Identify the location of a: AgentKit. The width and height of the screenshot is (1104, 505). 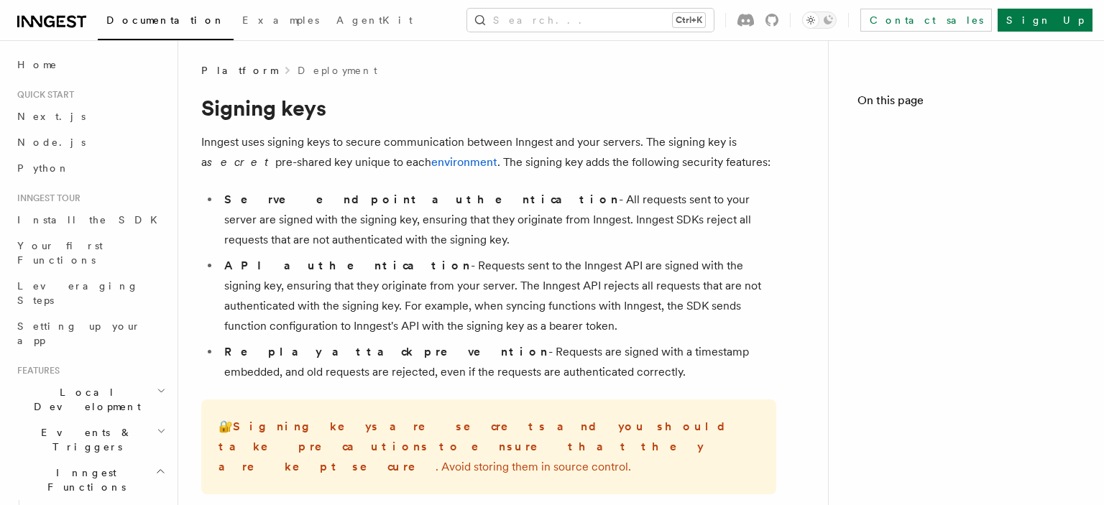
(374, 22).